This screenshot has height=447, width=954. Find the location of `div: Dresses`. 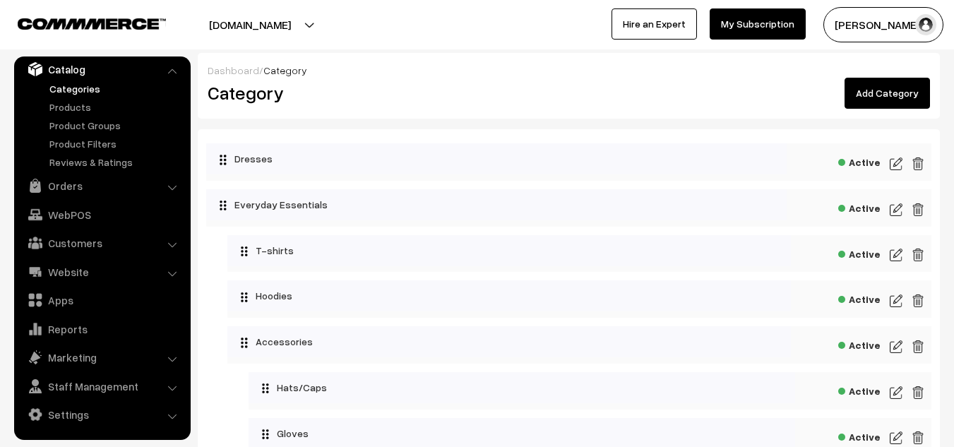

div: Dresses is located at coordinates (496, 159).